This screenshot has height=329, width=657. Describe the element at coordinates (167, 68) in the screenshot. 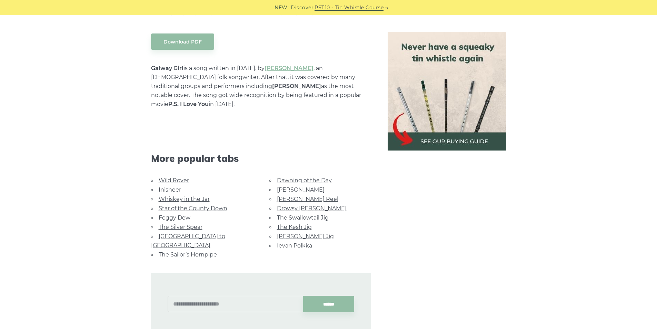

I see `strong: Galway Girl` at that location.